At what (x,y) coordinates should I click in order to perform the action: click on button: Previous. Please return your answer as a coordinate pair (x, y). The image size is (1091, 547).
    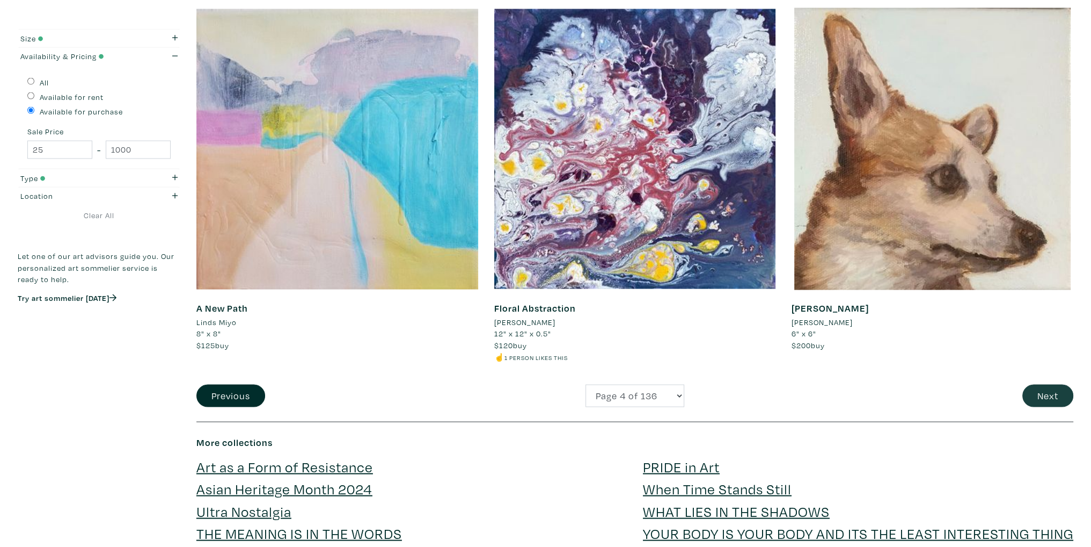
    Looking at the image, I should click on (231, 396).